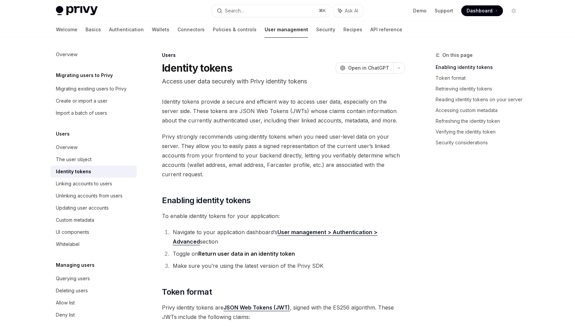 The width and height of the screenshot is (575, 327). I want to click on div: Deleting users, so click(72, 291).